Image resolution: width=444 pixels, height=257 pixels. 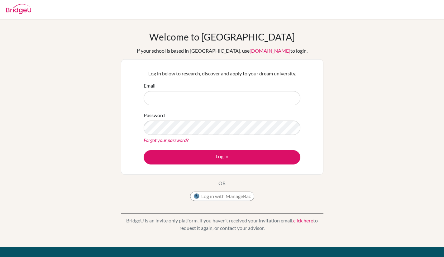 What do you see at coordinates (150, 86) in the screenshot?
I see `label: Email` at bounding box center [150, 86].